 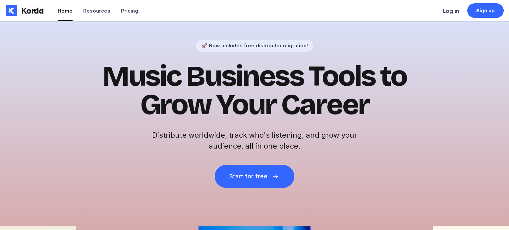 What do you see at coordinates (32, 11) in the screenshot?
I see `div: Korda` at bounding box center [32, 11].